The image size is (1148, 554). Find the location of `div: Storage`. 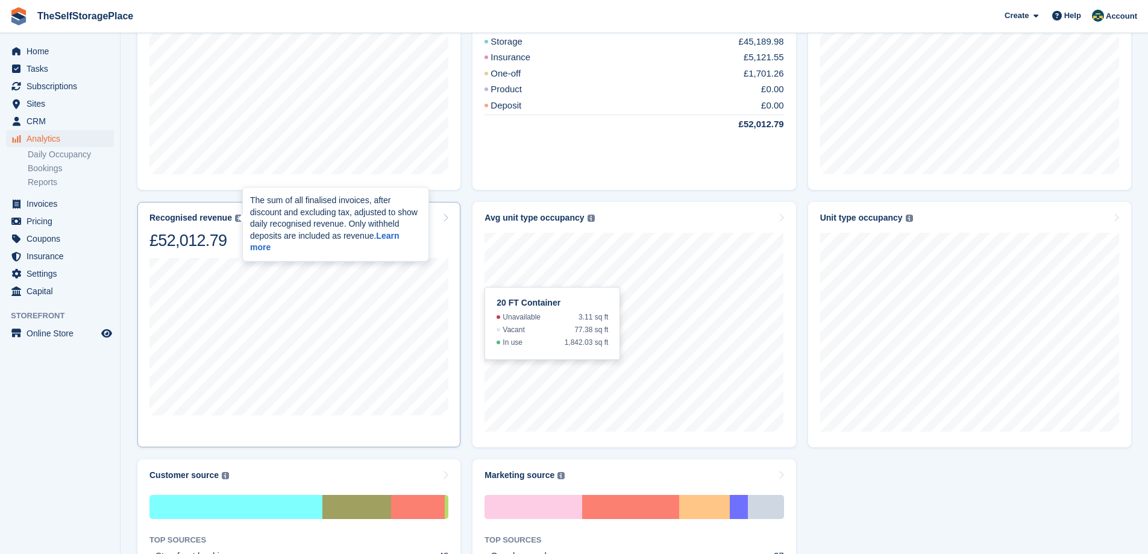

div: Storage is located at coordinates (518, 42).